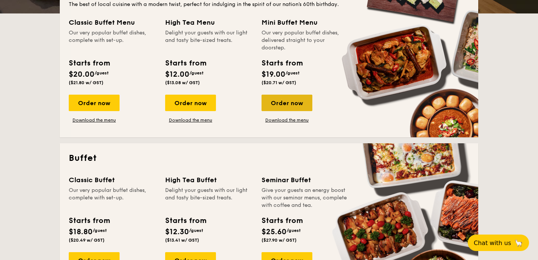 This screenshot has width=538, height=260. What do you see at coordinates (177, 74) in the screenshot?
I see `span: $12.00` at bounding box center [177, 74].